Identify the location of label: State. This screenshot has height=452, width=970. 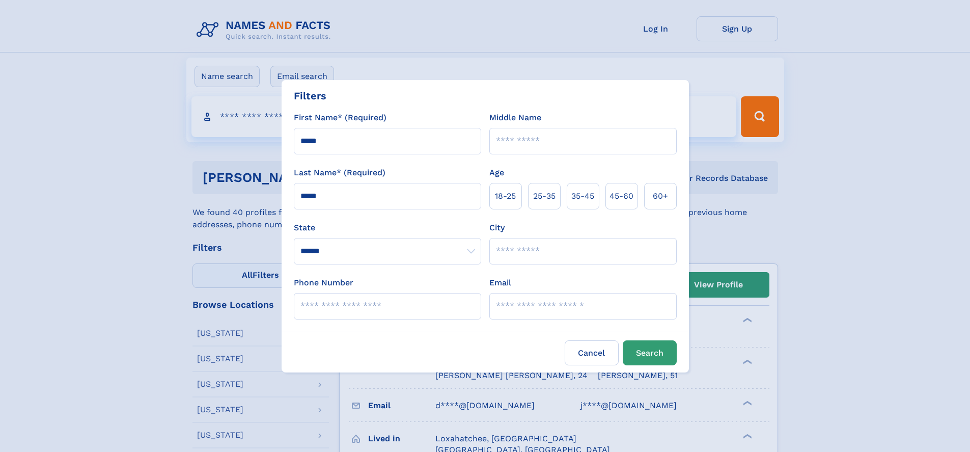
(388, 228).